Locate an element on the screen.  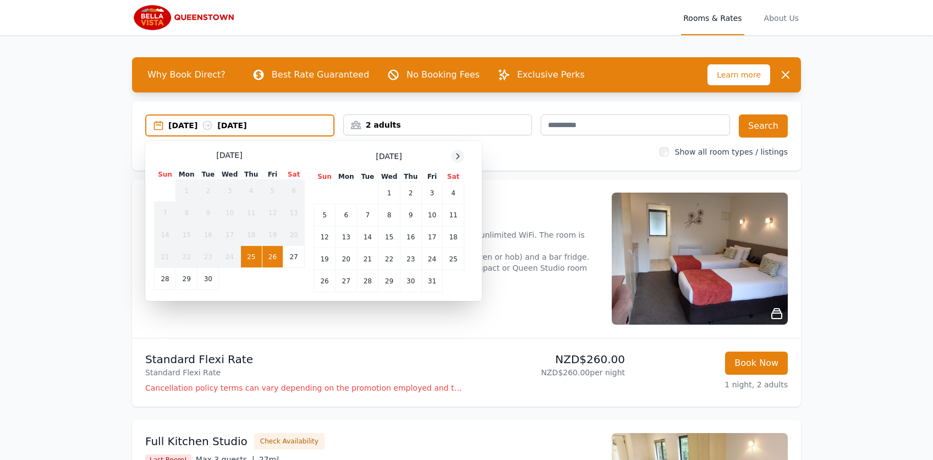
p: NZD$260.00 per night is located at coordinates (548, 373).